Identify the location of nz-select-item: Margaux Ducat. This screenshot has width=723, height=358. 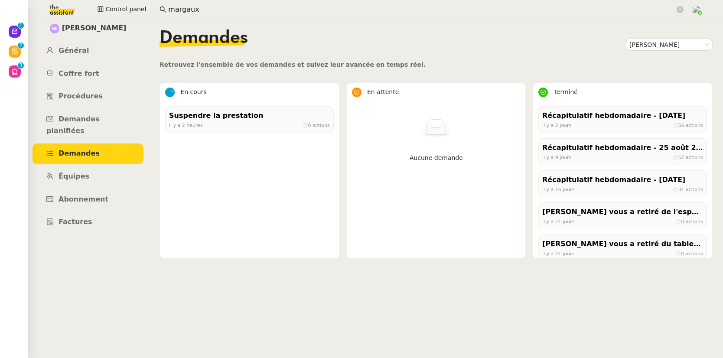
(669, 45).